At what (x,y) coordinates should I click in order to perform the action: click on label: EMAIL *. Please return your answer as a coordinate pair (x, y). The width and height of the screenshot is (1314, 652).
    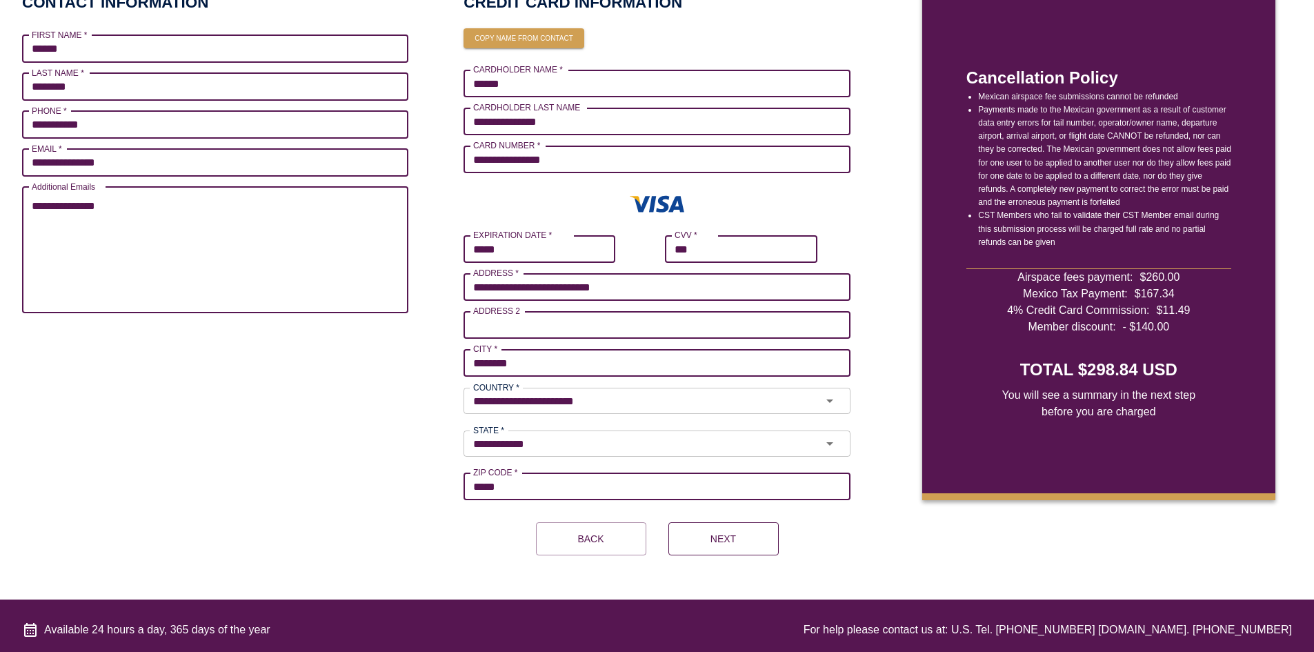
    Looking at the image, I should click on (47, 148).